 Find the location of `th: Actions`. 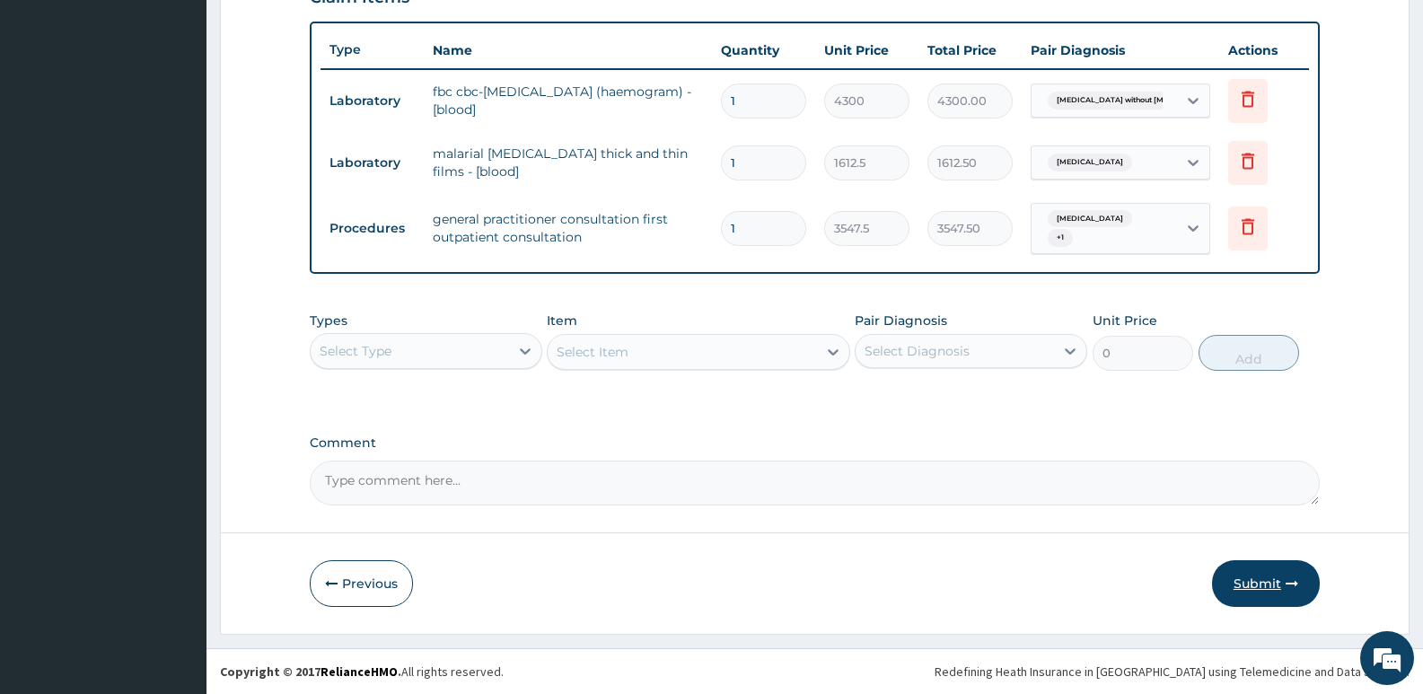

th: Actions is located at coordinates (1264, 50).